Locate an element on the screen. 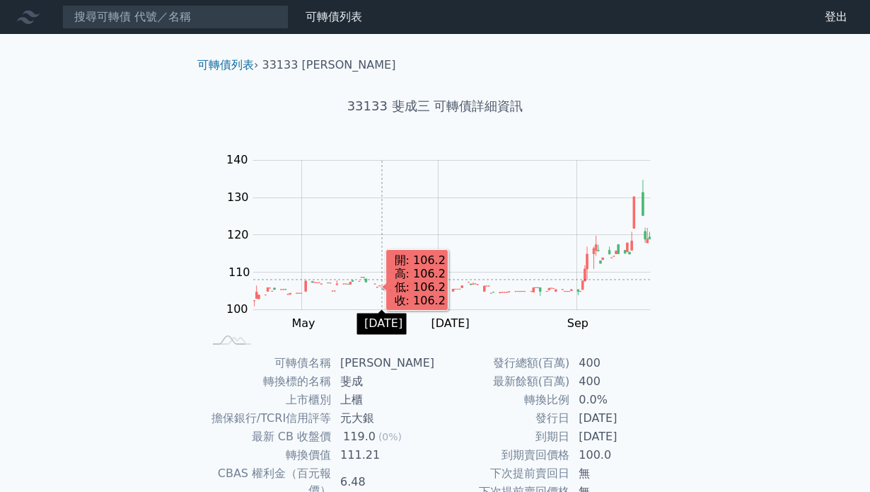 This screenshot has width=870, height=492. td: 發行總額(百萬) is located at coordinates (502, 363).